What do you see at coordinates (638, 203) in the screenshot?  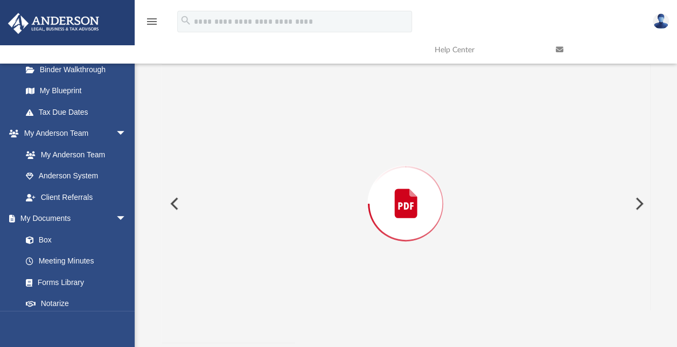 I see `button: Next File` at bounding box center [638, 203].